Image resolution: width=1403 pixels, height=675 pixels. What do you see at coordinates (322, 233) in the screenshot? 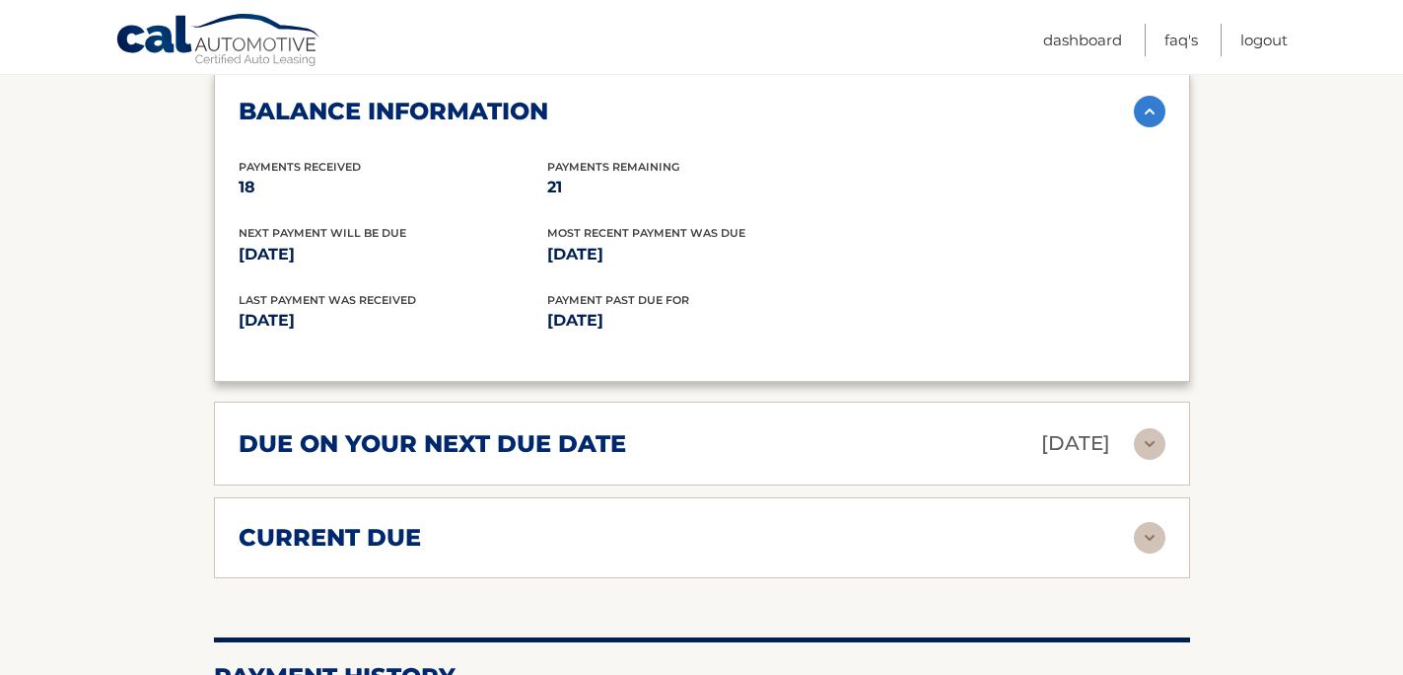
I see `span: Next Payment will be due` at bounding box center [322, 233].